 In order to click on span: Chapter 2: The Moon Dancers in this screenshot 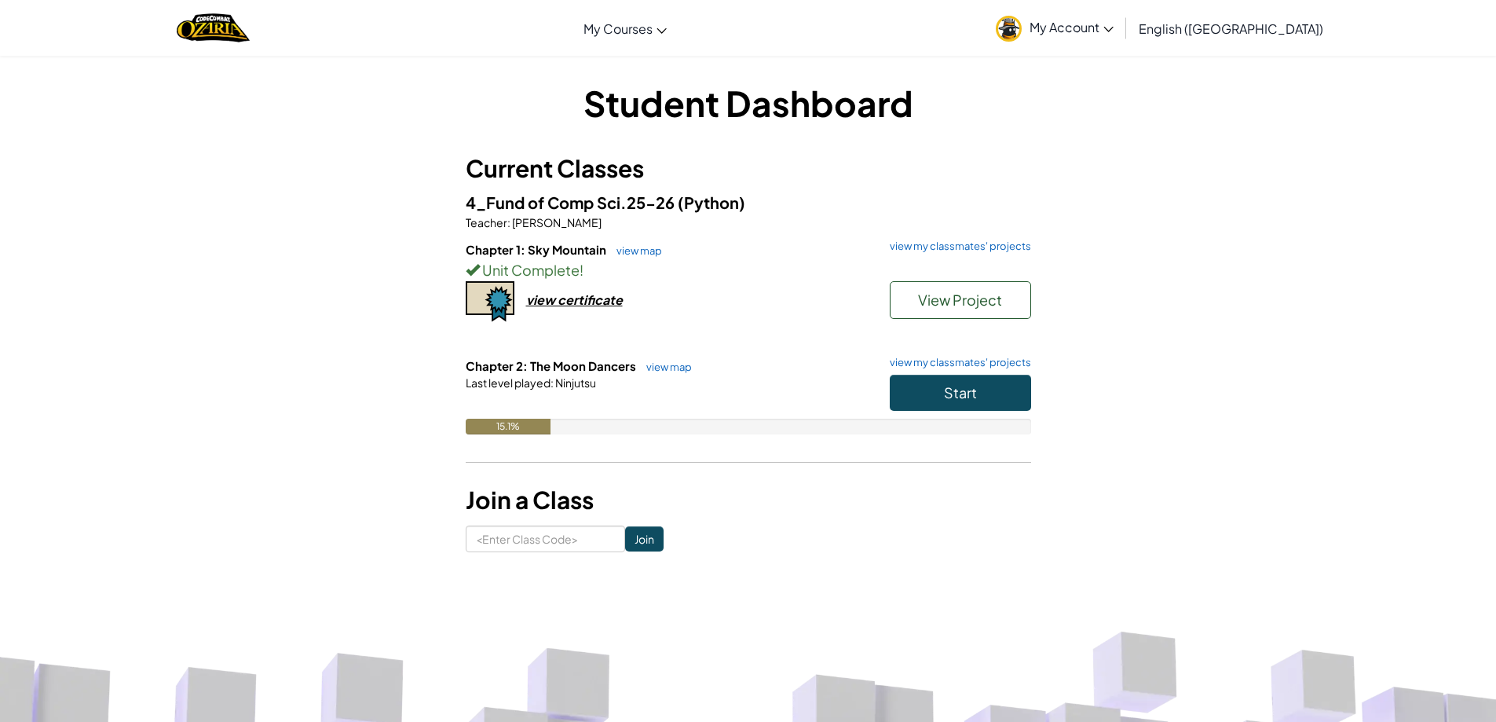, I will do `click(552, 365)`.